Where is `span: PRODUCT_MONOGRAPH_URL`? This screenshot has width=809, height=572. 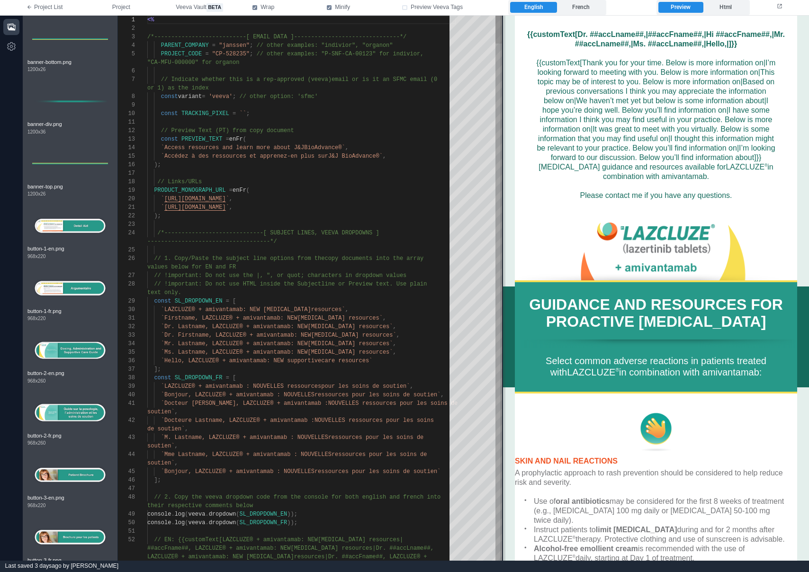 span: PRODUCT_MONOGRAPH_URL is located at coordinates (189, 190).